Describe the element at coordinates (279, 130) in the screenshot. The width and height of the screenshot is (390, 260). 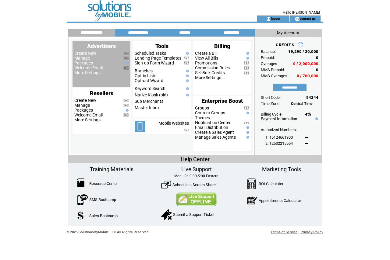
I see `span: Authorized Numbers:` at that location.